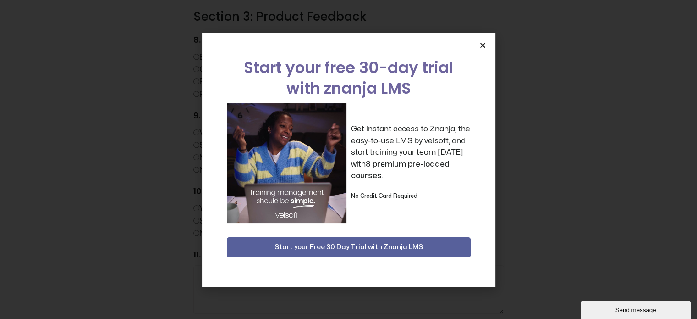  Describe the element at coordinates (400, 170) in the screenshot. I see `strong: 8 premium pre-loaded courses` at that location.